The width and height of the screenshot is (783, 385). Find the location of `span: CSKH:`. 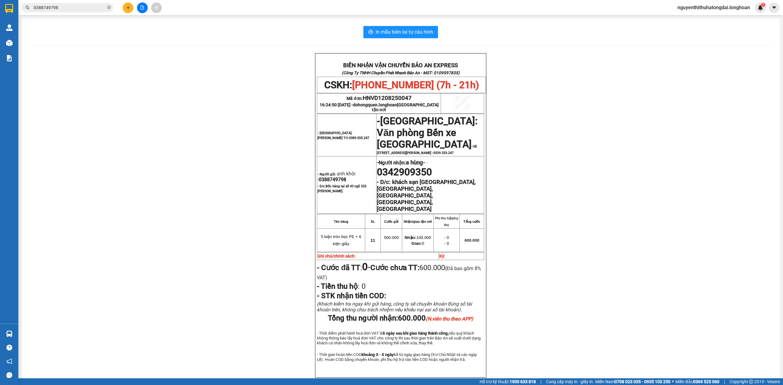

span: CSKH: is located at coordinates (401, 85).